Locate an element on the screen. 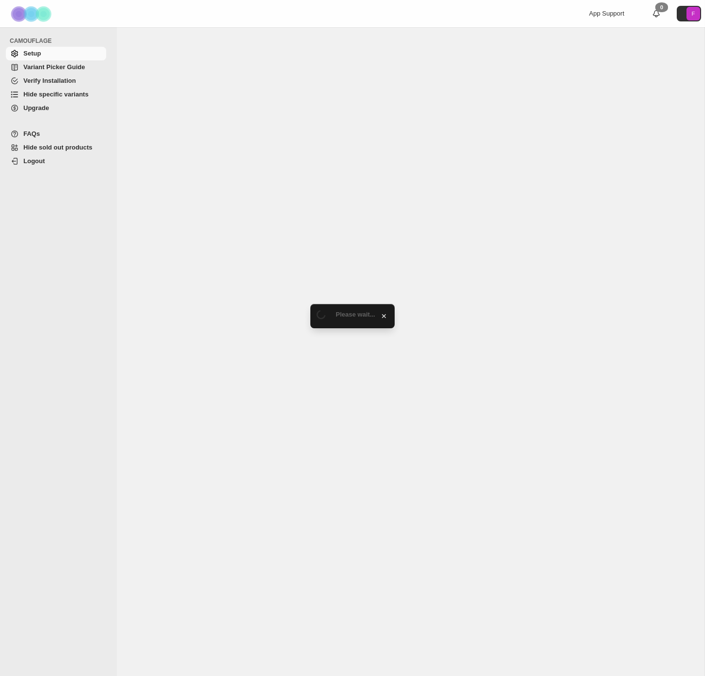 Image resolution: width=705 pixels, height=676 pixels. img: Camouflage is located at coordinates (32, 14).